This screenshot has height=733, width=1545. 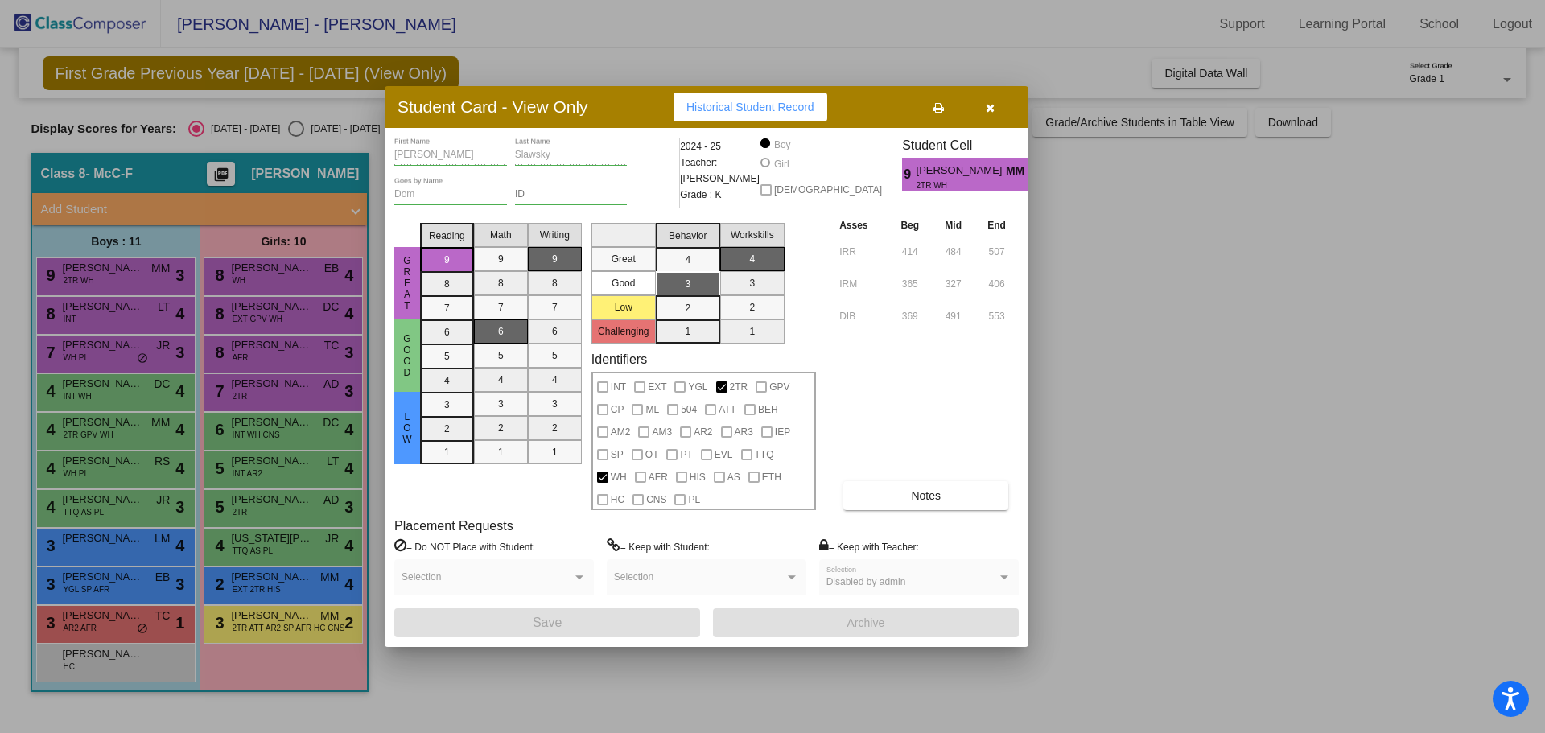 I want to click on span: Save, so click(x=547, y=622).